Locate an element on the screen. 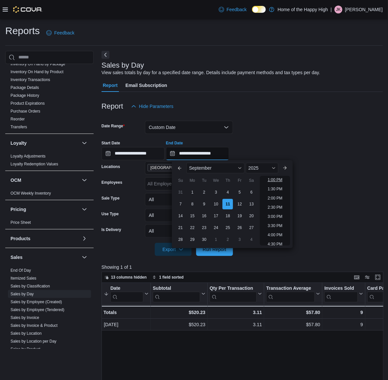 This screenshot has height=380, width=388. div: September, 2025 is located at coordinates (216, 216).